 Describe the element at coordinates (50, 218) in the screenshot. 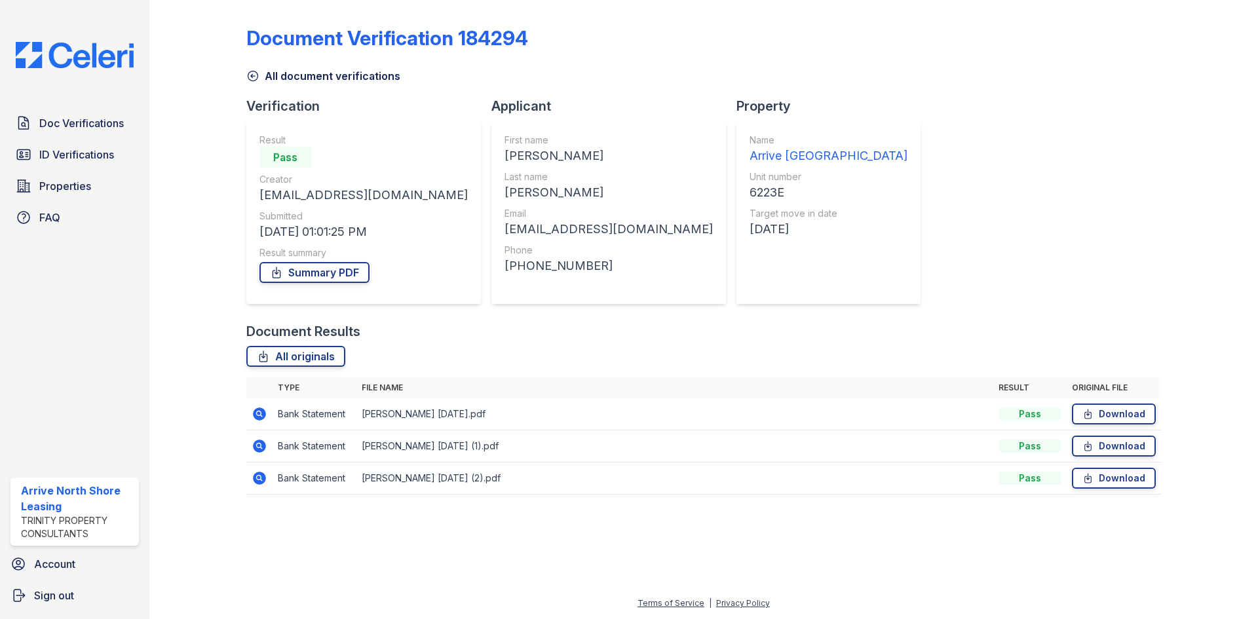

I see `span: FAQ` at that location.